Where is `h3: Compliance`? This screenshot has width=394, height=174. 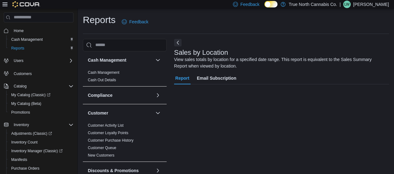 h3: Compliance is located at coordinates (100, 95).